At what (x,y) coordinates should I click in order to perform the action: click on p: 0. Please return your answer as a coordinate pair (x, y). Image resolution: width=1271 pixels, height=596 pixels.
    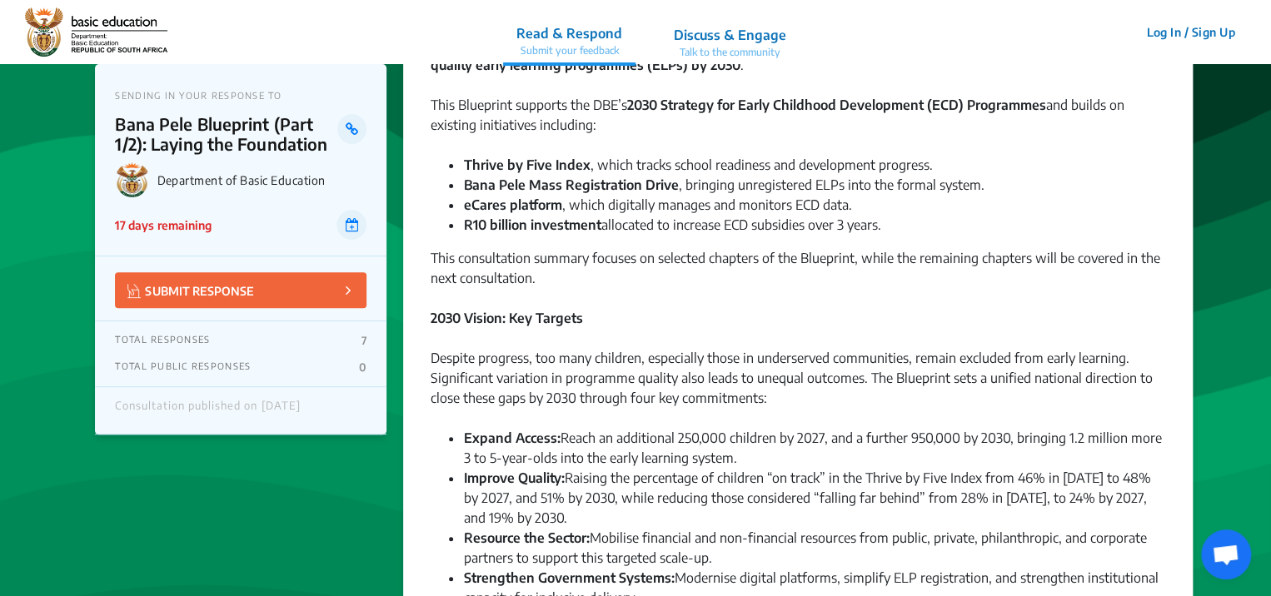
    Looking at the image, I should click on (362, 367).